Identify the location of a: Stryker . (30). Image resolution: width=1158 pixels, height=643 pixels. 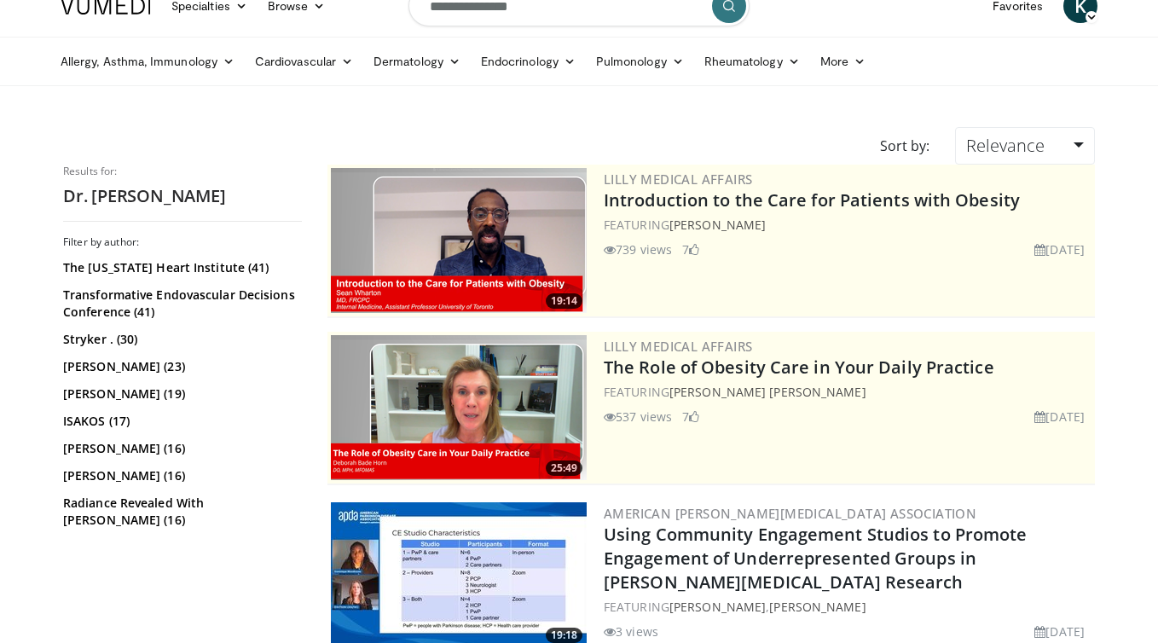
(180, 339).